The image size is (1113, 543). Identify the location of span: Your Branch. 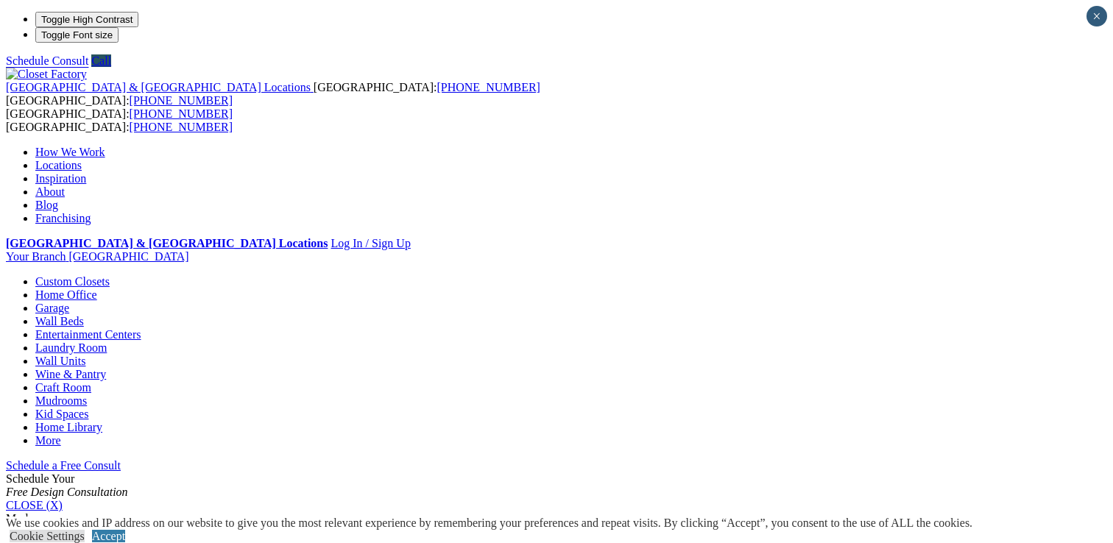
(35, 256).